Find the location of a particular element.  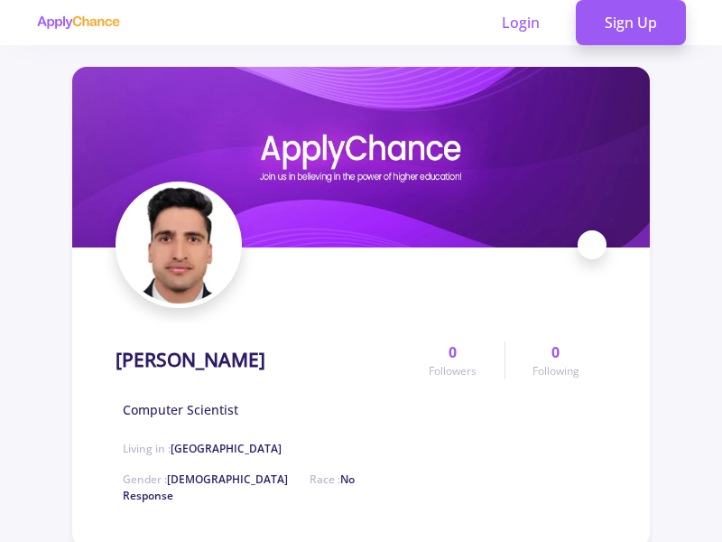

a: 0Followers is located at coordinates (452, 360).